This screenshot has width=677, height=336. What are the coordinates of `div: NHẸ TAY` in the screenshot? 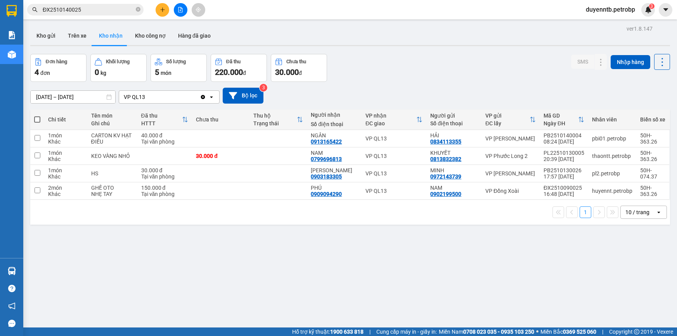 It's located at (112, 194).